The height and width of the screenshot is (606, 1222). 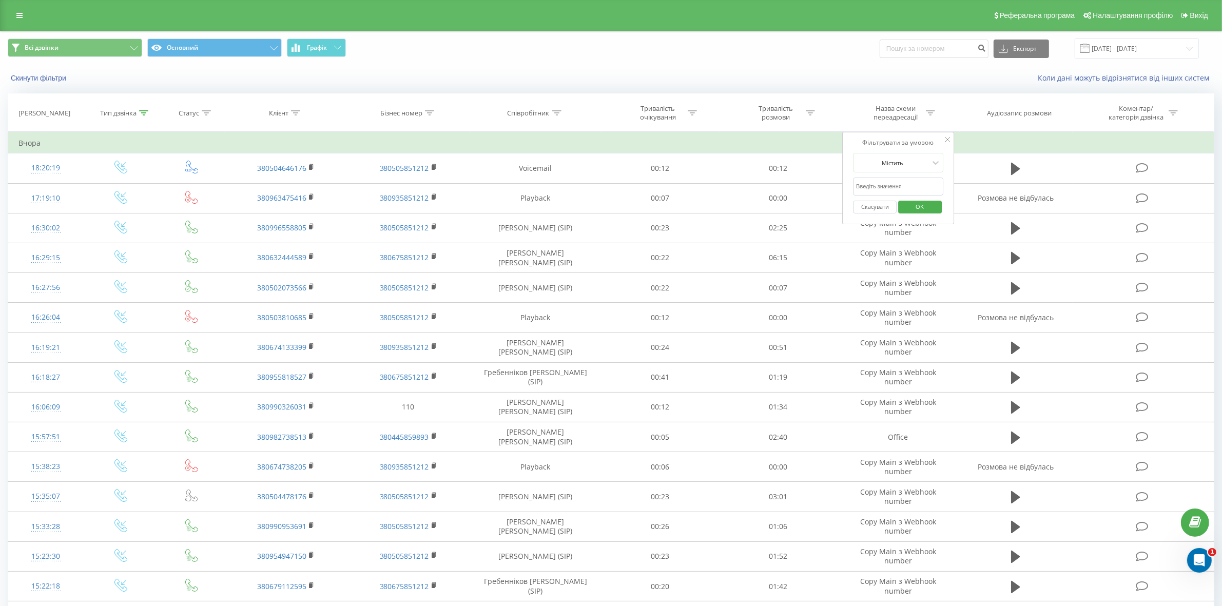 I want to click on div: Коментар/категорія дзвінка, so click(x=1136, y=113).